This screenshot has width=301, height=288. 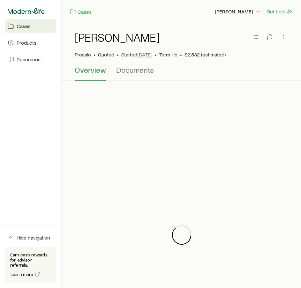 What do you see at coordinates (33, 237) in the screenshot?
I see `span: Hide navigation` at bounding box center [33, 237].